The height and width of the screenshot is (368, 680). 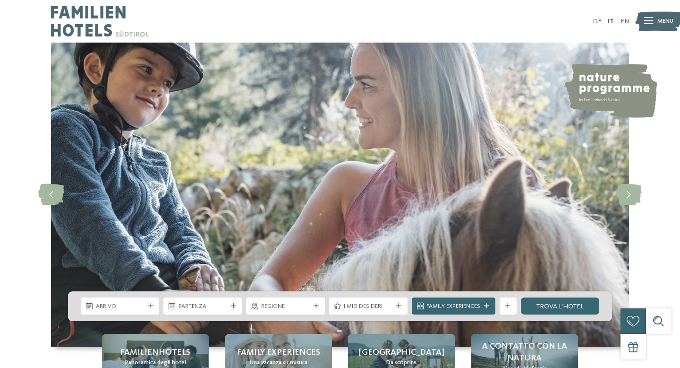 What do you see at coordinates (625, 21) in the screenshot?
I see `a: EN` at bounding box center [625, 21].